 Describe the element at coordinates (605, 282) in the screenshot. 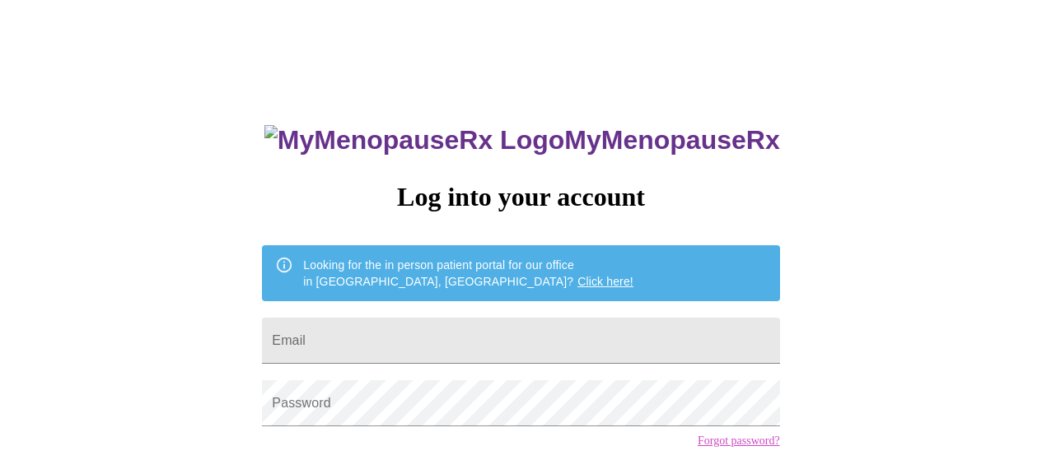

I see `a: Click here!` at that location.